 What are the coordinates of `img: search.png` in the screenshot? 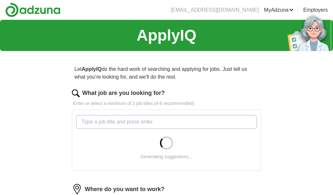 It's located at (76, 93).